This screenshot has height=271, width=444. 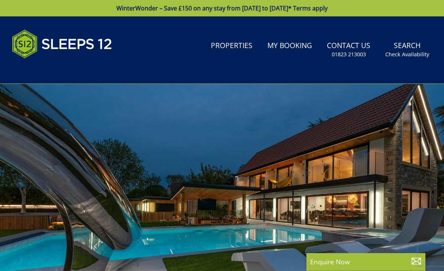 What do you see at coordinates (366, 261) in the screenshot?
I see `p: Enquire Now` at bounding box center [366, 261].